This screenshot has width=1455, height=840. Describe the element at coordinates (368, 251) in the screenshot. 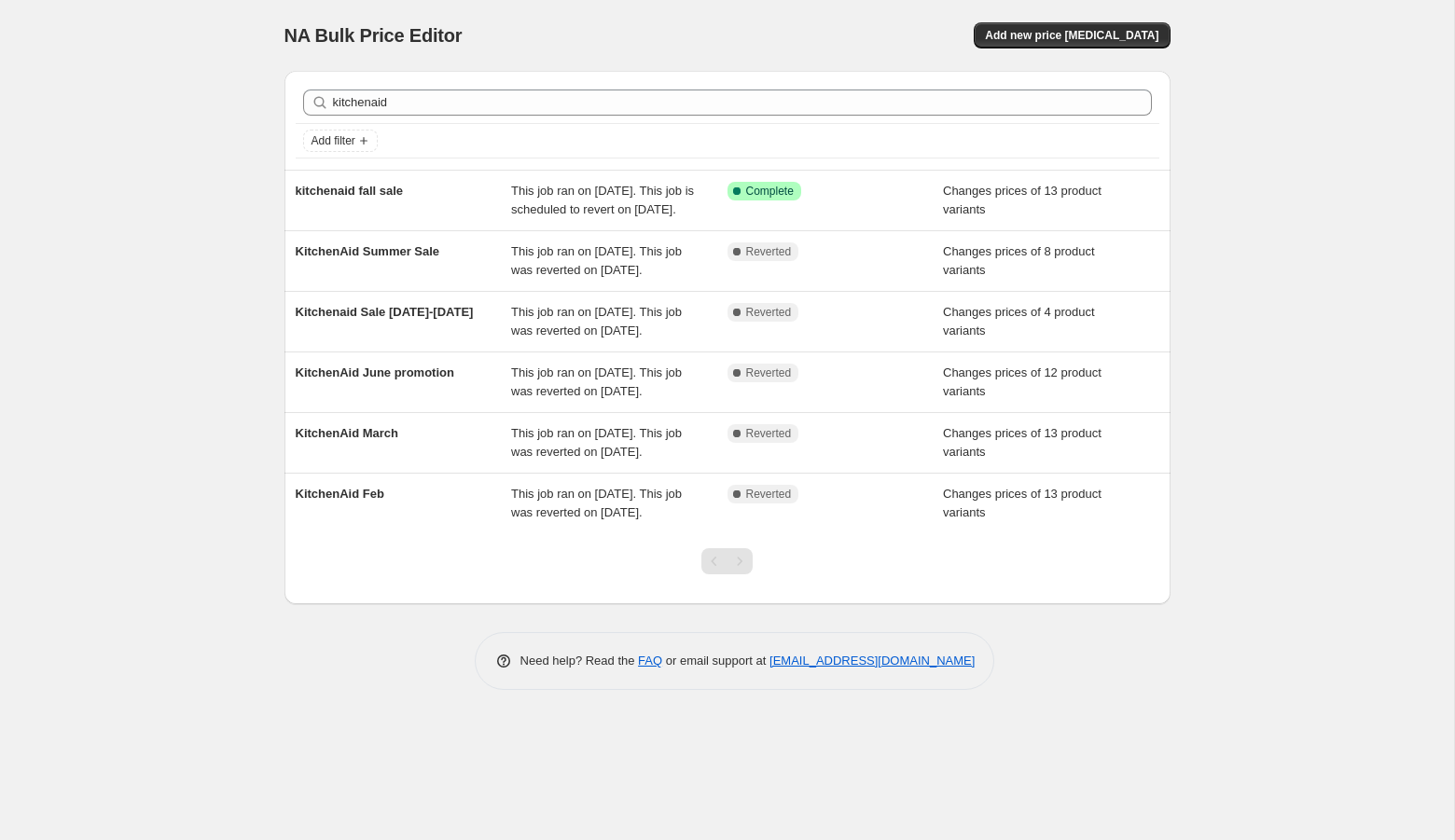

I see `span: KitchenAid Summer Sale` at that location.